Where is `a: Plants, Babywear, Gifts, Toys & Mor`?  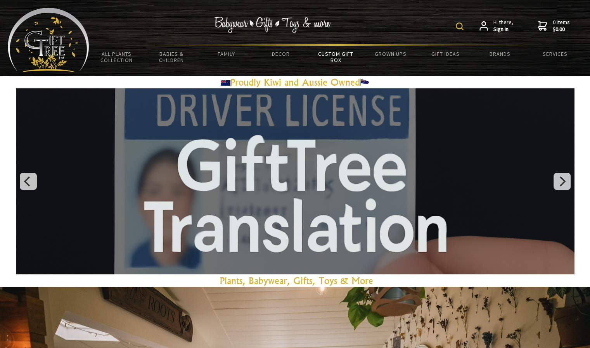 a: Plants, Babywear, Gifts, Toys & Mor is located at coordinates (294, 281).